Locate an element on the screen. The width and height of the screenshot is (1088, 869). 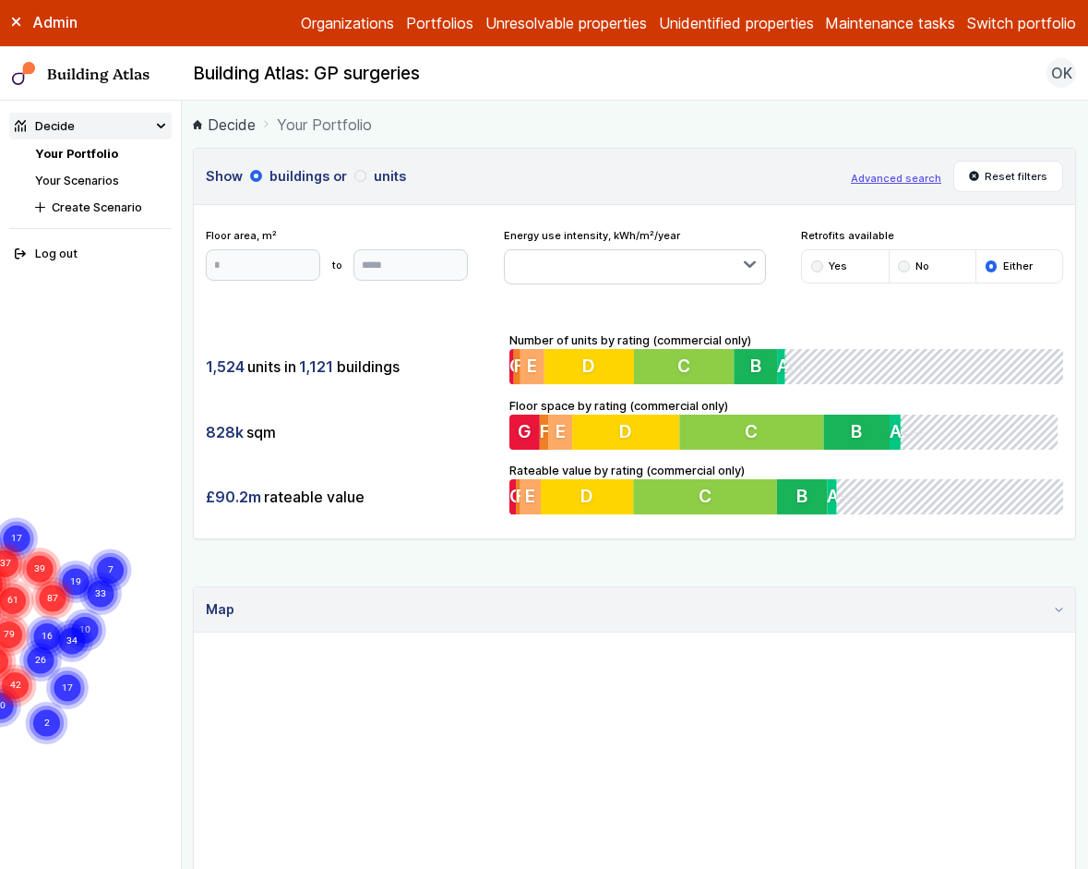
div: Floor space by rating (commercial only) is located at coordinates (787, 424).